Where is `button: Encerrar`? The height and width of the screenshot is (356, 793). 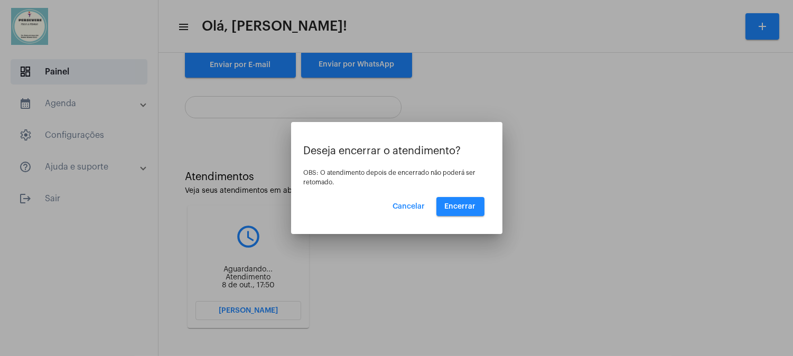 button: Encerrar is located at coordinates (460, 207).